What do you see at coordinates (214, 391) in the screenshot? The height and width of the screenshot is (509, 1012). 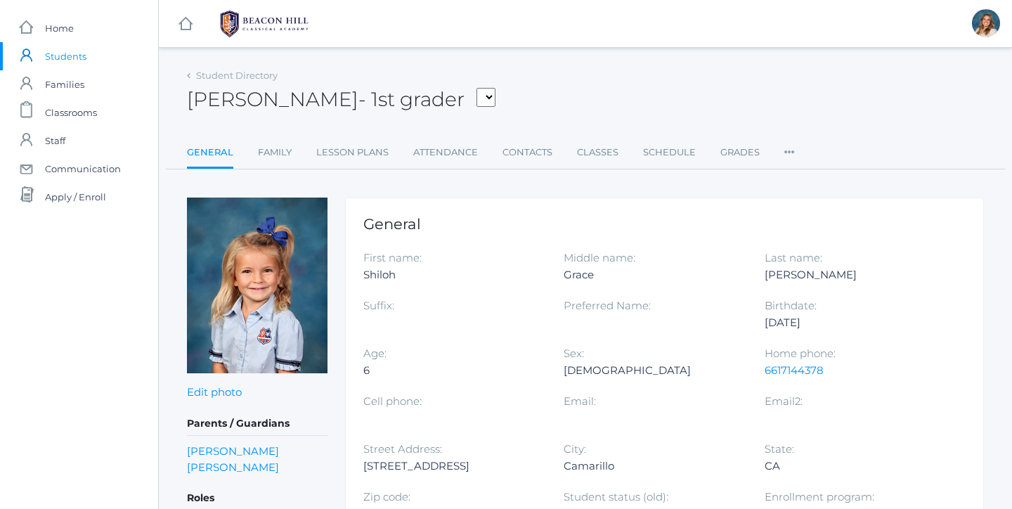 I see `a: Edit photo` at bounding box center [214, 391].